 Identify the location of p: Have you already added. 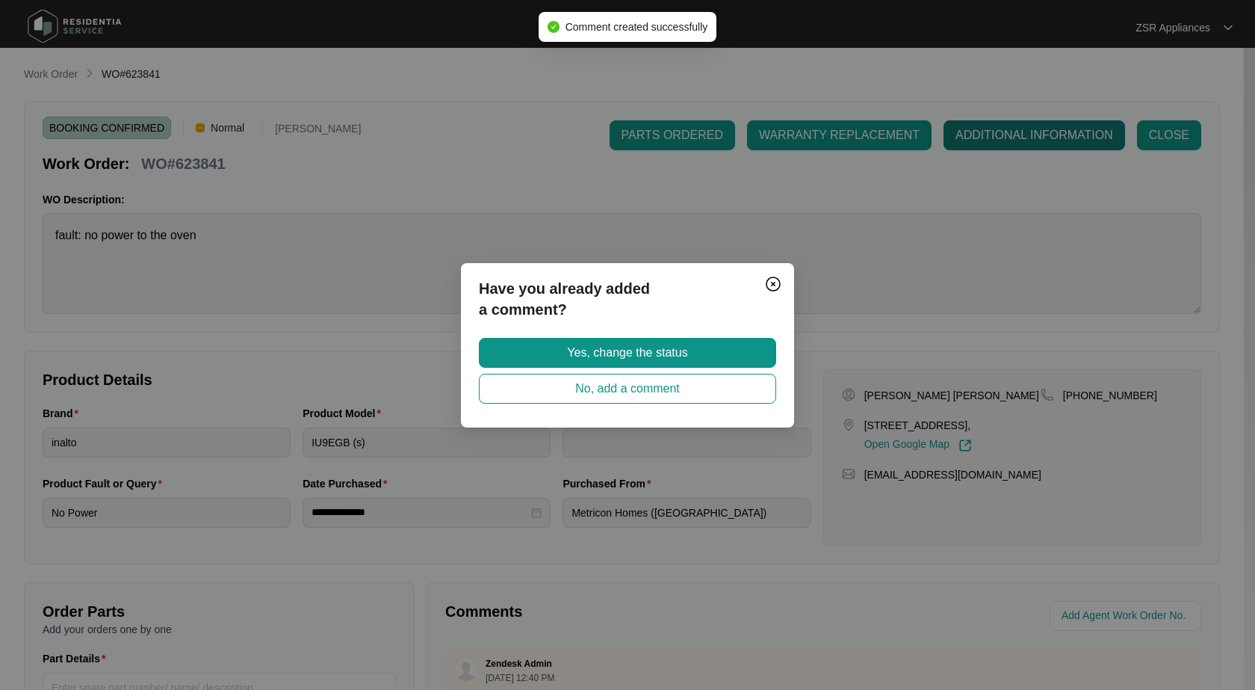
(628, 288).